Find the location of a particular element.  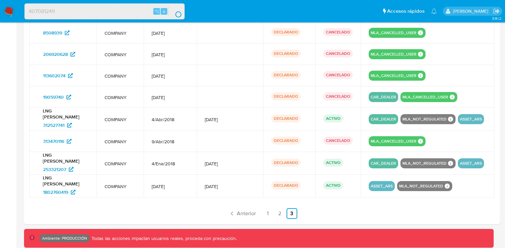

input: Buscar usuario o caso... is located at coordinates (105, 11).